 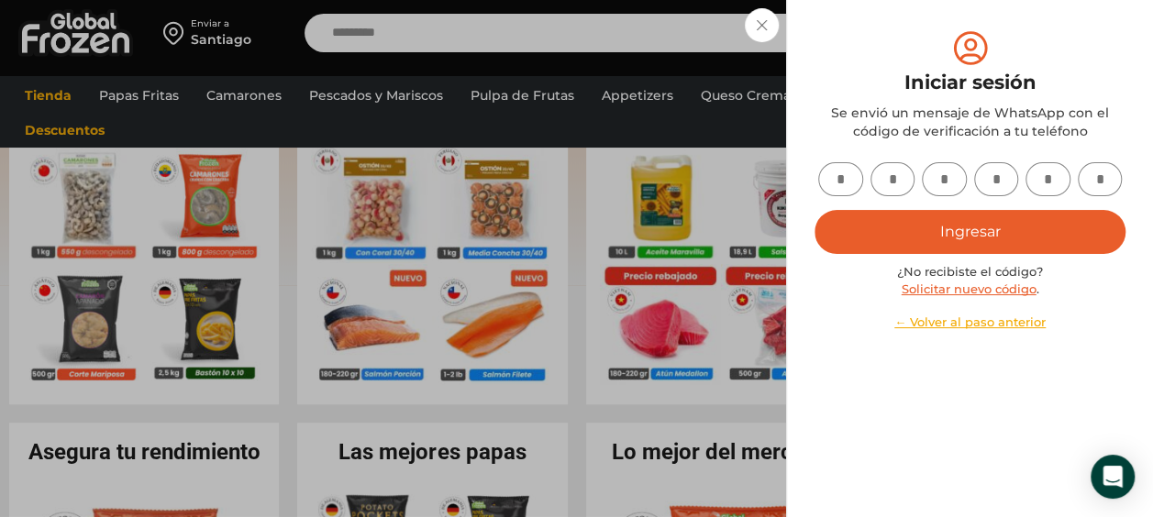 I want to click on div: Se envió un mensaje de WhatsApp con el código de verificación a tu teléfono, so click(x=970, y=122).